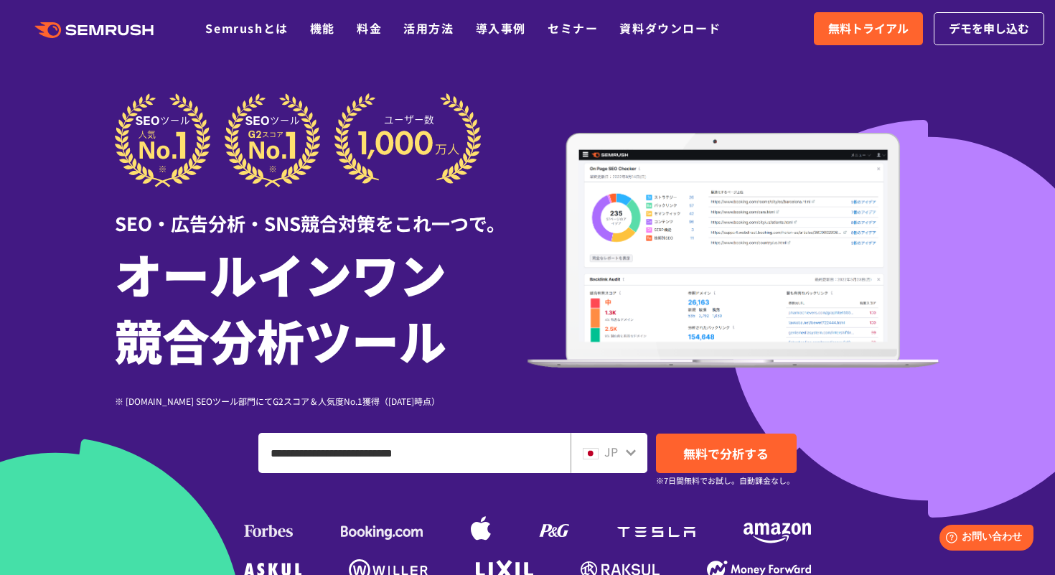 The height and width of the screenshot is (575, 1055). What do you see at coordinates (414, 453) in the screenshot?
I see `input: ドメイン、キーワードまたはURLを入力してください` at bounding box center [414, 453].